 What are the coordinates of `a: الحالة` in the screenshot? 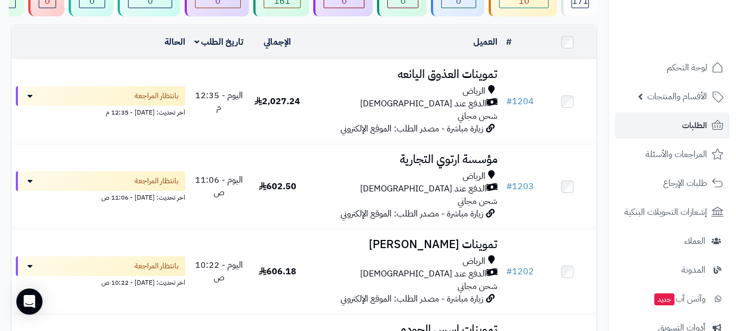 It's located at (175, 42).